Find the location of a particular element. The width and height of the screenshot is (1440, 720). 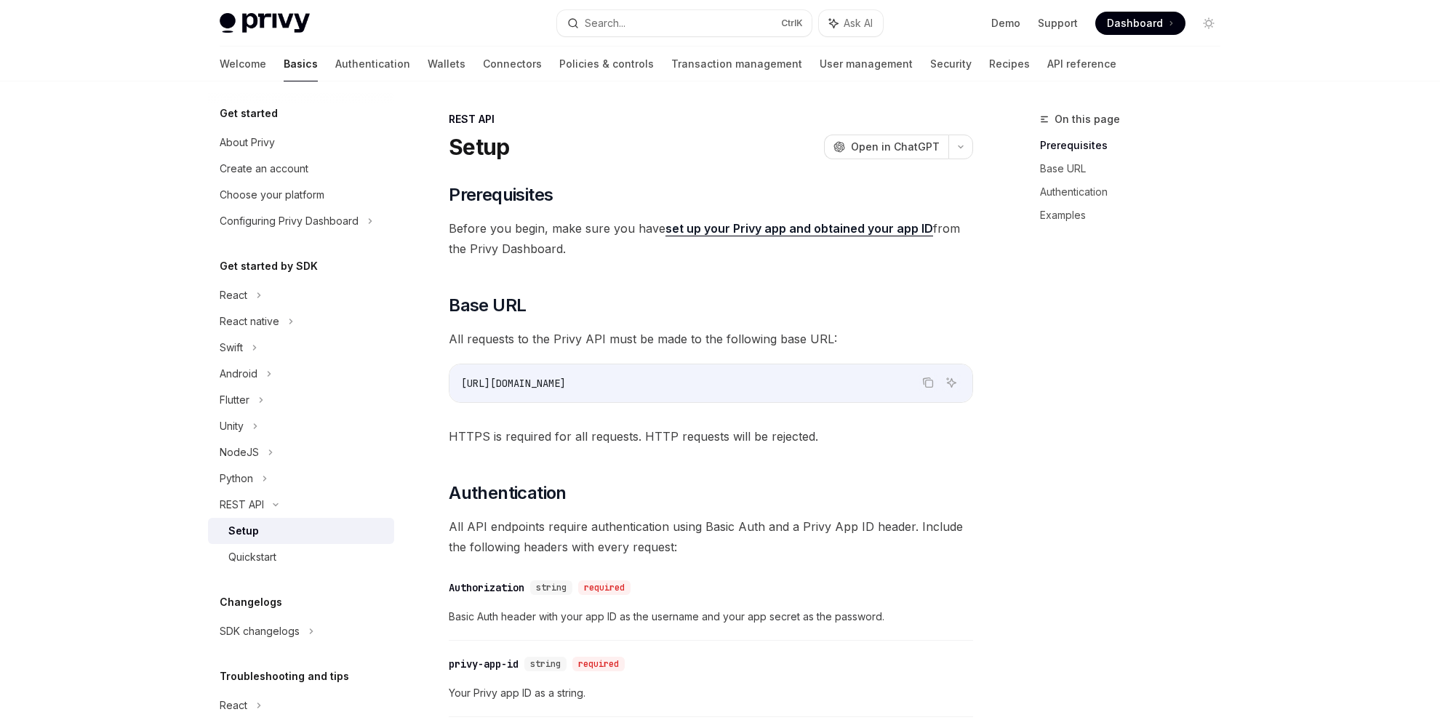

div: Setup is located at coordinates (244, 531).